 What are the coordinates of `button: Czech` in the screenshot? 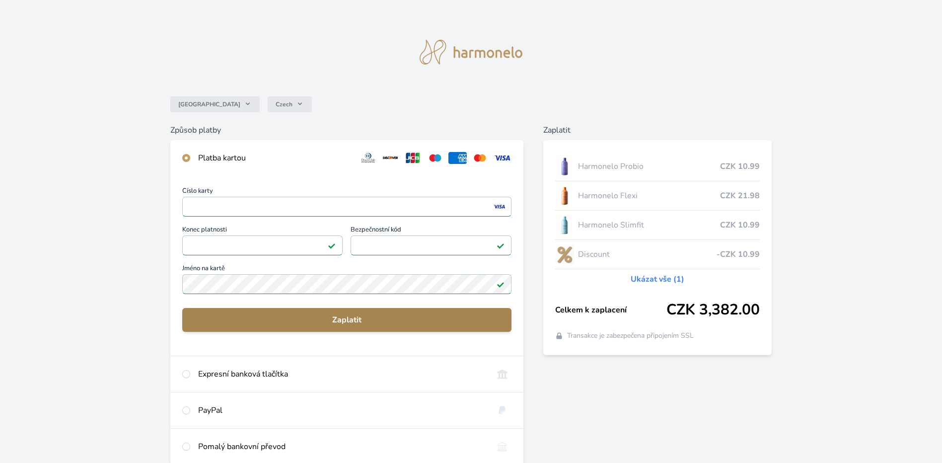 It's located at (290, 104).